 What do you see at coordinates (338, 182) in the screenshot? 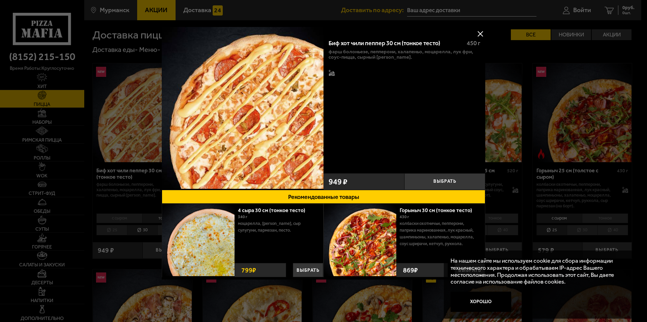
I see `span: 949 ₽` at bounding box center [338, 182].